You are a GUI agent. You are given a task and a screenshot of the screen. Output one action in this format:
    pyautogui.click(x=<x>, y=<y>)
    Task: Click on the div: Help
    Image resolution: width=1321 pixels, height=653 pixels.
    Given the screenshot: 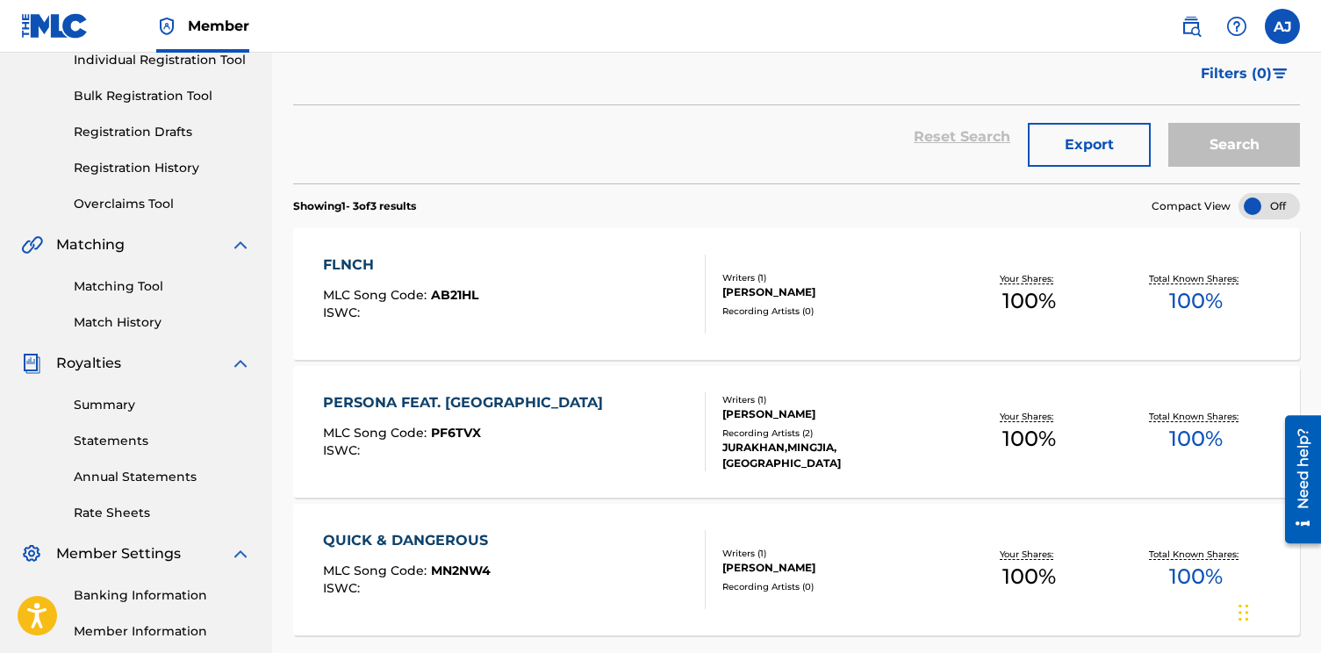 What is the action you would take?
    pyautogui.click(x=1237, y=26)
    